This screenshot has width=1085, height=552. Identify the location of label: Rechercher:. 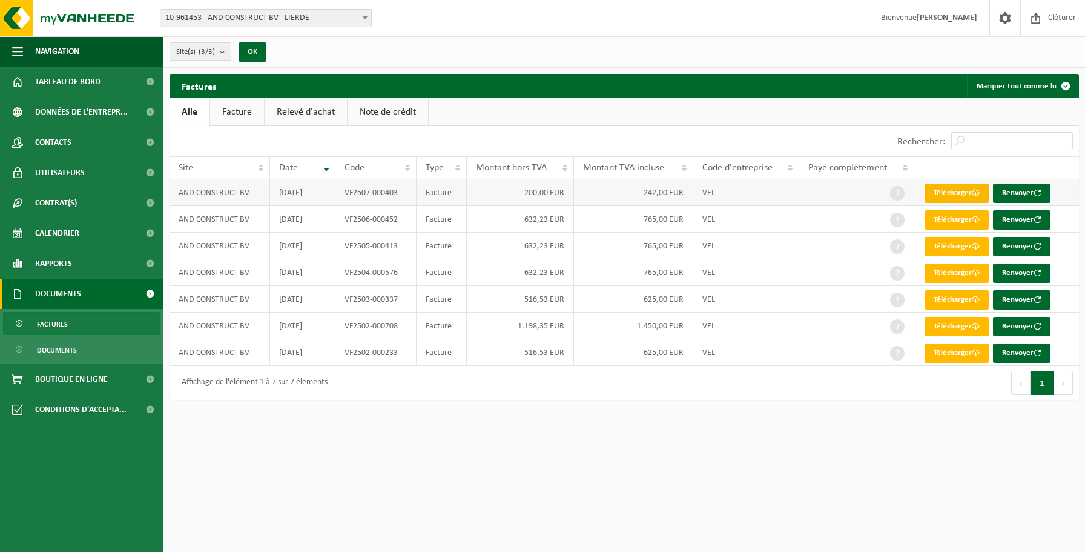
(921, 142).